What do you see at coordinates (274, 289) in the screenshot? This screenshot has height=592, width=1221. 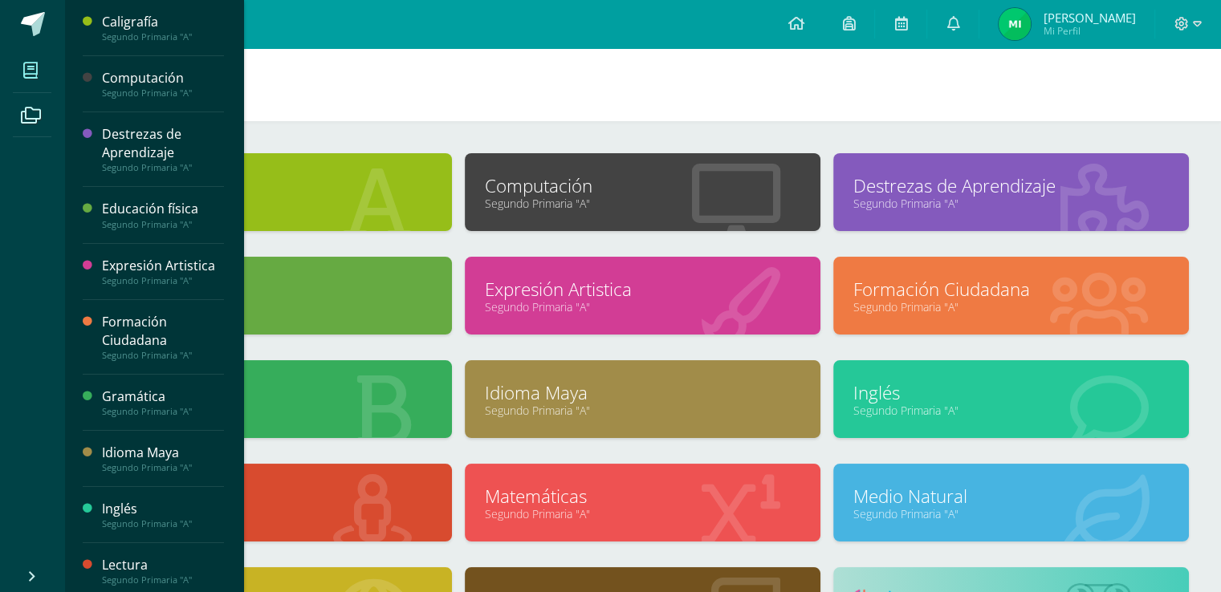 I see `a: Educación física` at bounding box center [274, 289].